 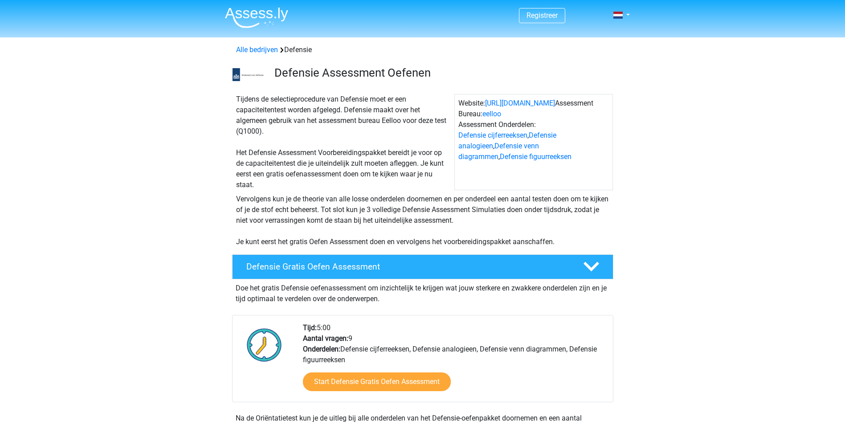 I want to click on a: eelloo, so click(x=492, y=114).